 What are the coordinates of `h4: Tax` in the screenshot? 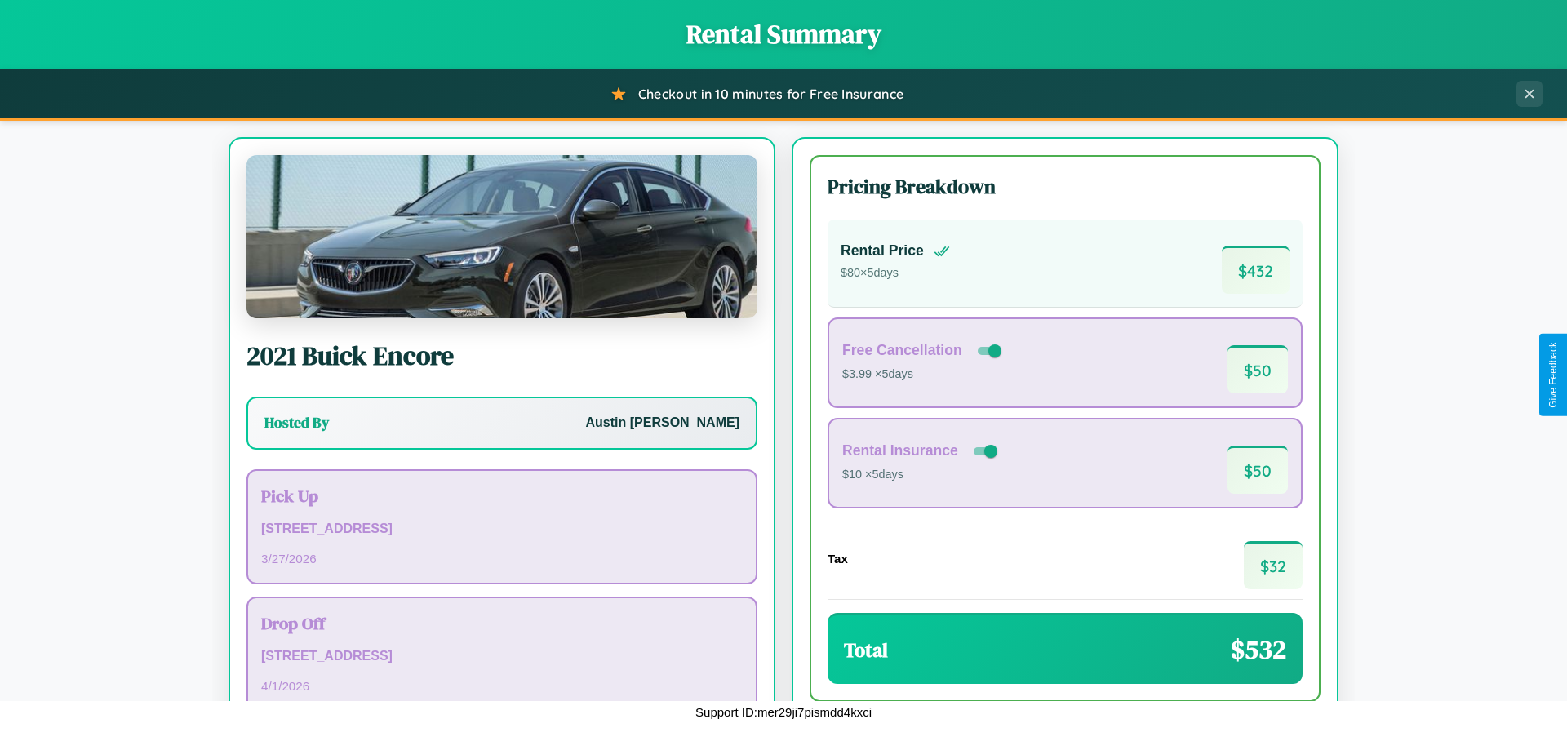 It's located at (837, 558).